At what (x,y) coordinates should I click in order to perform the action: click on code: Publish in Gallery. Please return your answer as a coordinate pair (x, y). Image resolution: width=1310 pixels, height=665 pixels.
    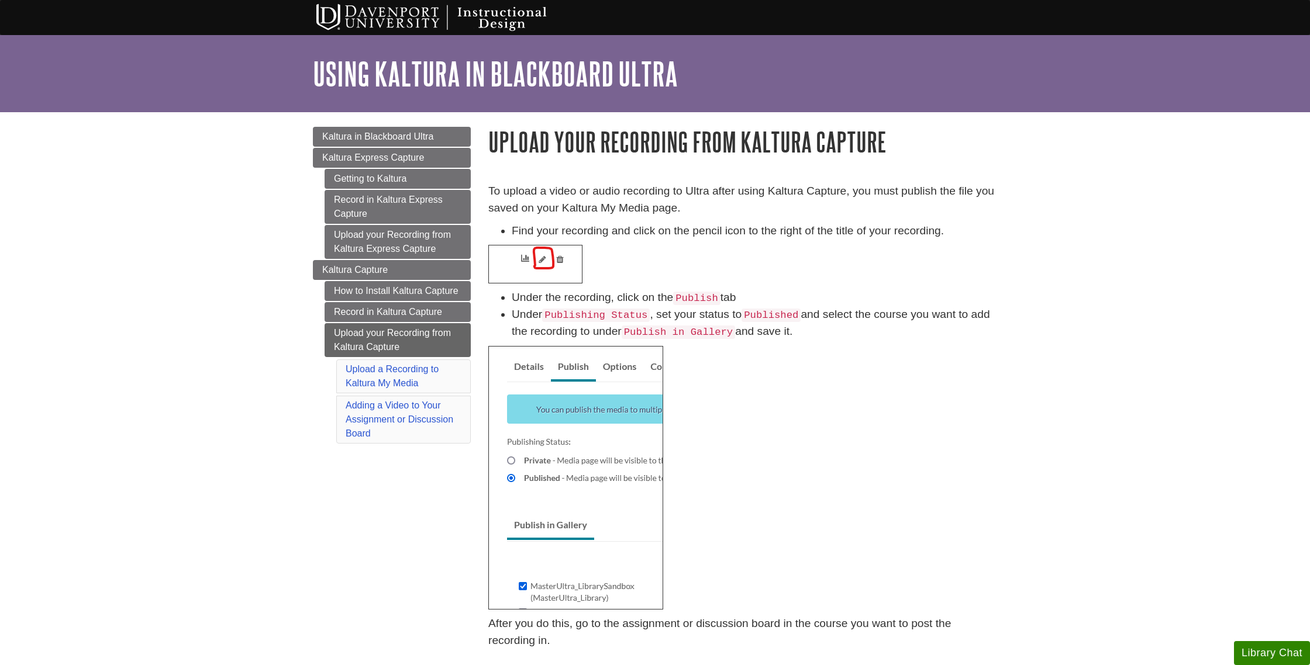
    Looking at the image, I should click on (678, 332).